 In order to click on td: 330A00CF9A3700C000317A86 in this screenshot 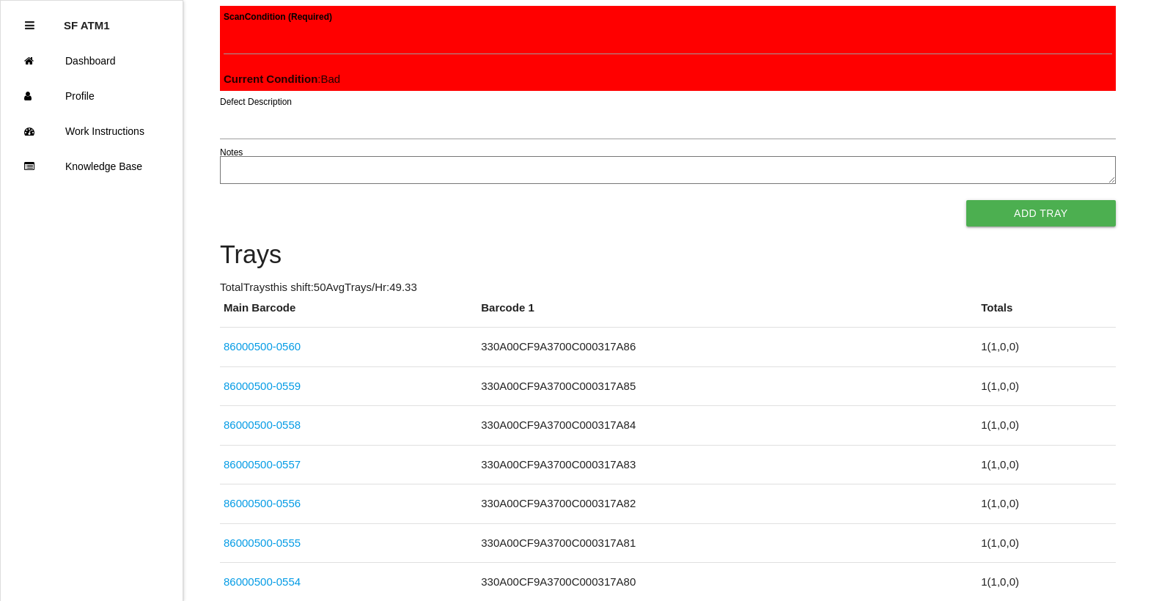, I will do `click(728, 348)`.